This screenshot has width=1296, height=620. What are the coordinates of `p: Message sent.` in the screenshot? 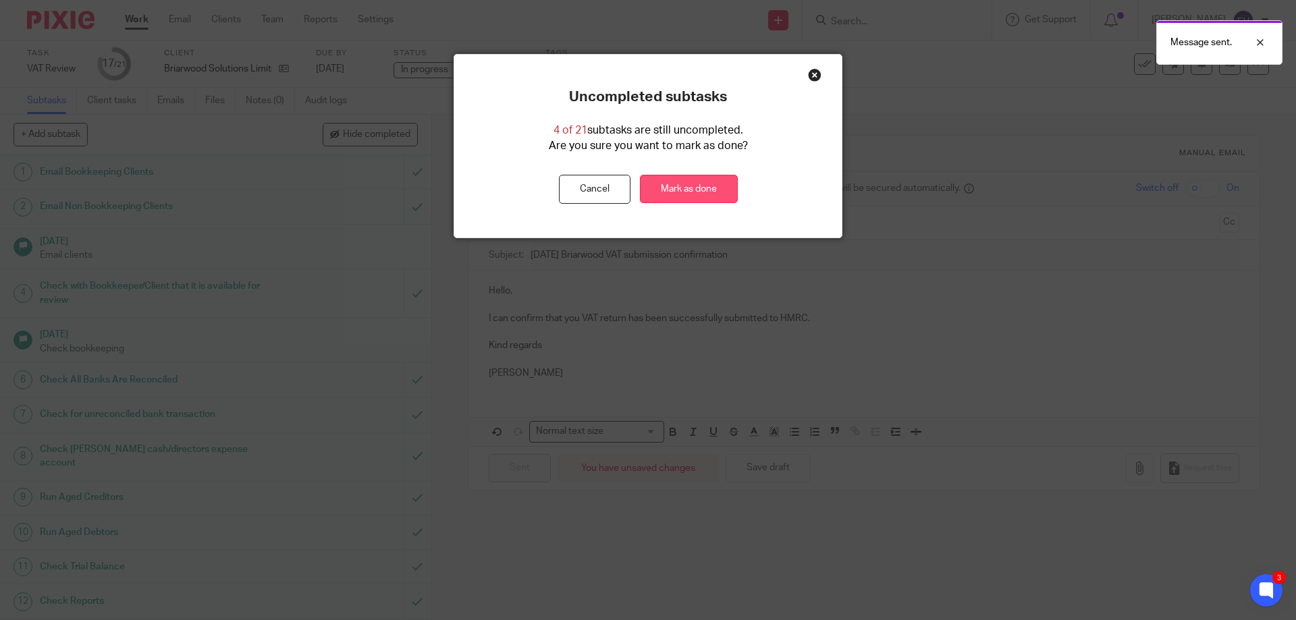 It's located at (1201, 43).